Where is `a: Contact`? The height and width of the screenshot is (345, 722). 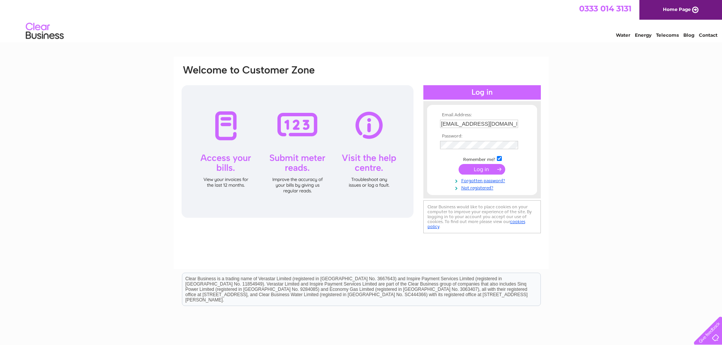 a: Contact is located at coordinates (708, 35).